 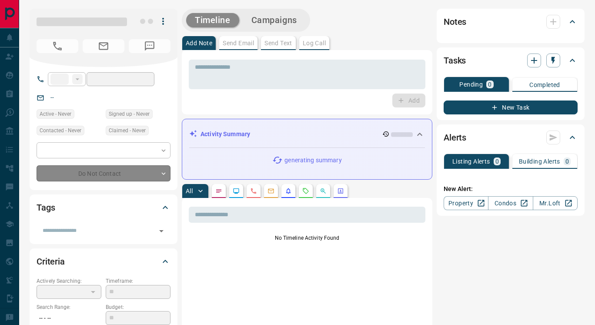 What do you see at coordinates (307, 238) in the screenshot?
I see `p: No Timeline Activity Found` at bounding box center [307, 238].